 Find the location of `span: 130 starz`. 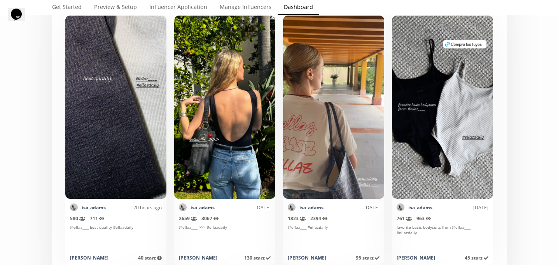

span: 130 starz is located at coordinates (258, 257).